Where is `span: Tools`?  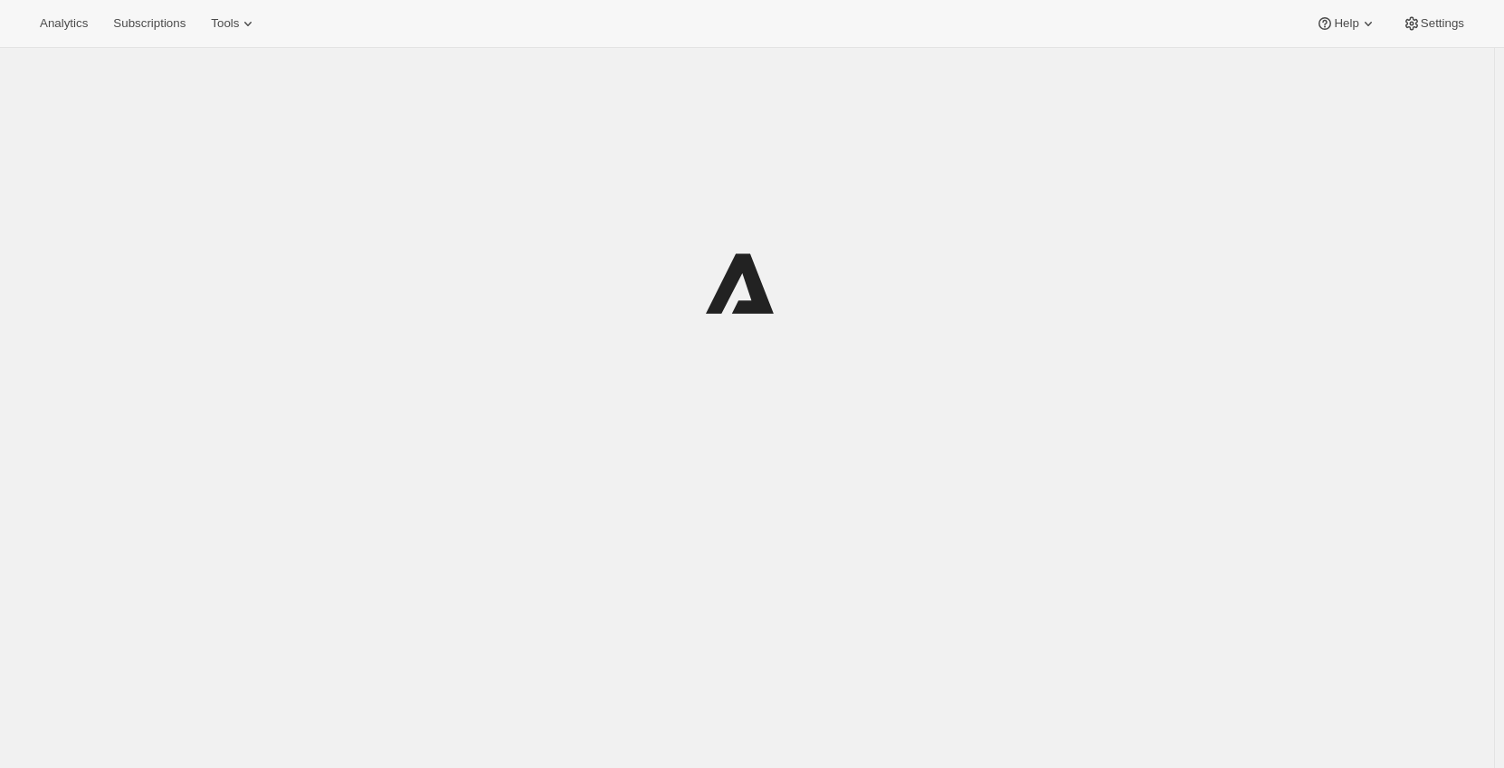
span: Tools is located at coordinates (224, 24).